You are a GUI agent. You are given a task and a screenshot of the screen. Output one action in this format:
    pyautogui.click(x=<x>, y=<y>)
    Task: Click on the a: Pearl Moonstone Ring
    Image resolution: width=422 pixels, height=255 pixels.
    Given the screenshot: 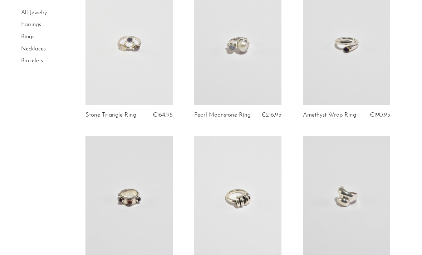 What is the action you would take?
    pyautogui.click(x=223, y=115)
    